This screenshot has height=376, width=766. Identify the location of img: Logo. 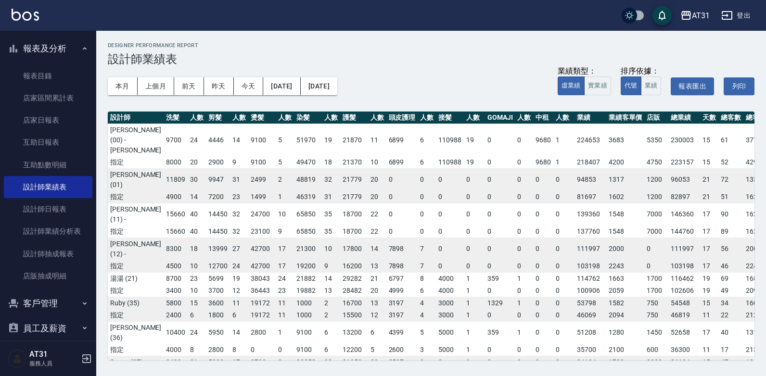
(25, 14).